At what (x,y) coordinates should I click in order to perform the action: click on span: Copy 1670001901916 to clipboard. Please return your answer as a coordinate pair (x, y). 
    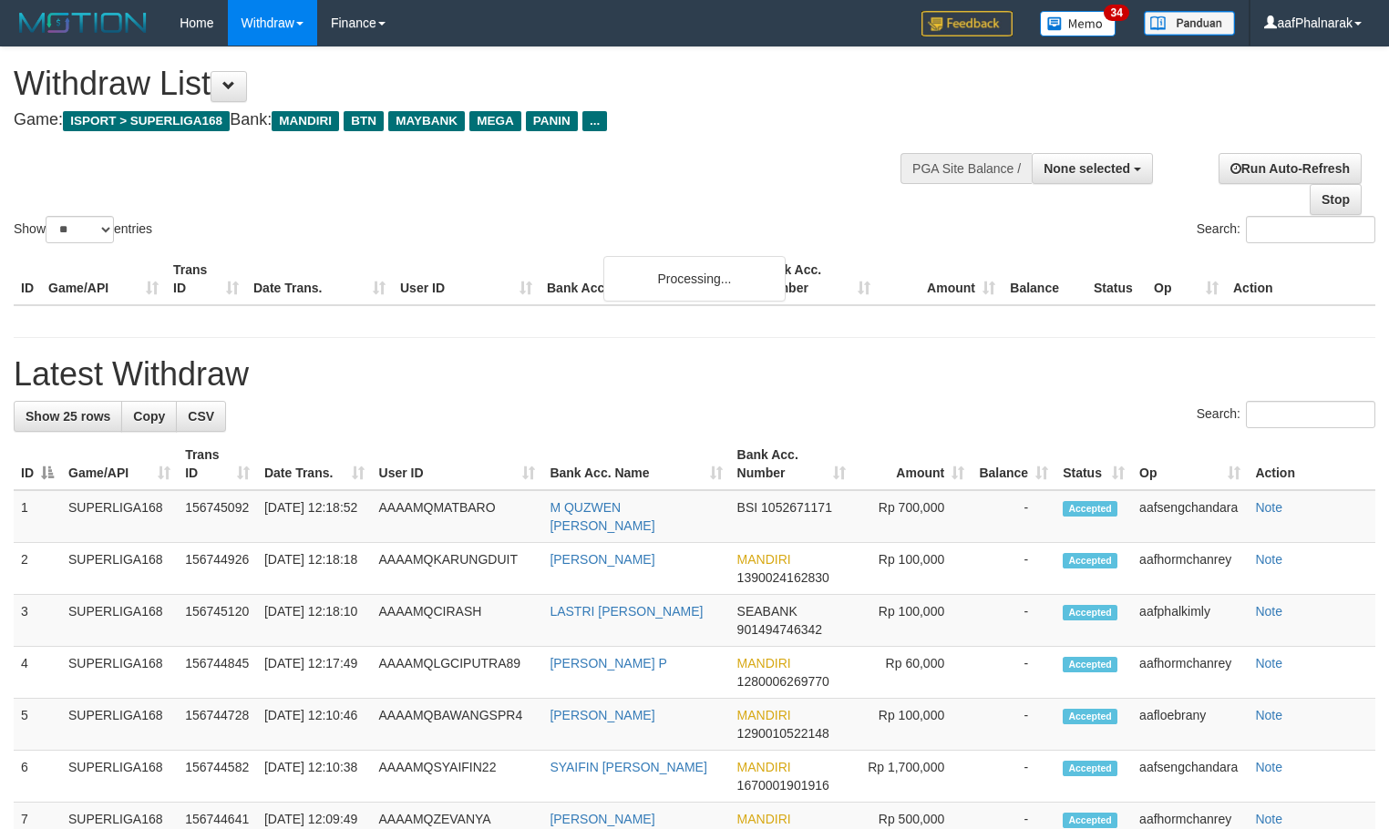
    Looking at the image, I should click on (783, 786).